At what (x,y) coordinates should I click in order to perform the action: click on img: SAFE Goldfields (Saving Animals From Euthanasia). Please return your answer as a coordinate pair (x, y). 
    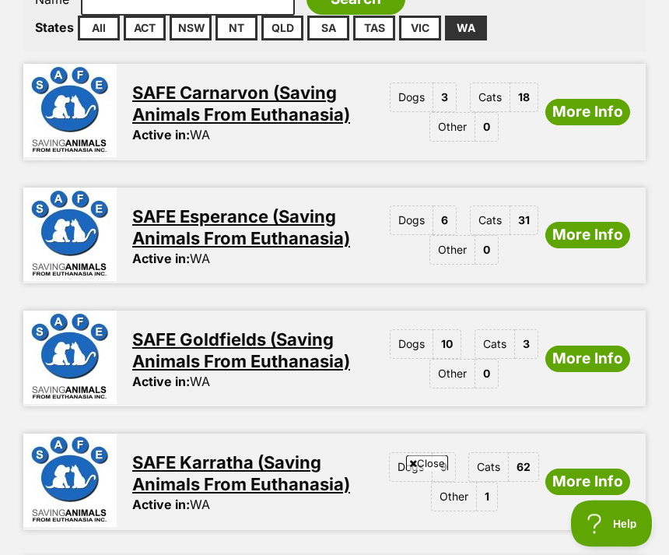
    Looking at the image, I should click on (70, 358).